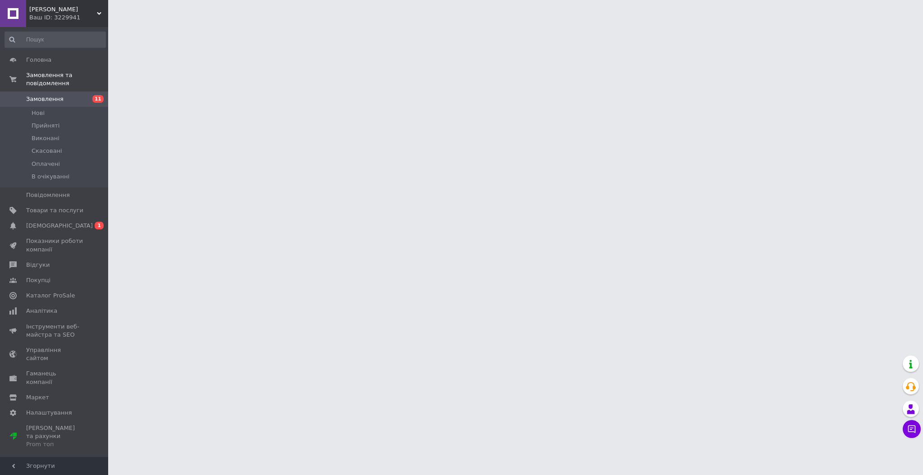 Image resolution: width=923 pixels, height=475 pixels. I want to click on input: Пошук, so click(55, 40).